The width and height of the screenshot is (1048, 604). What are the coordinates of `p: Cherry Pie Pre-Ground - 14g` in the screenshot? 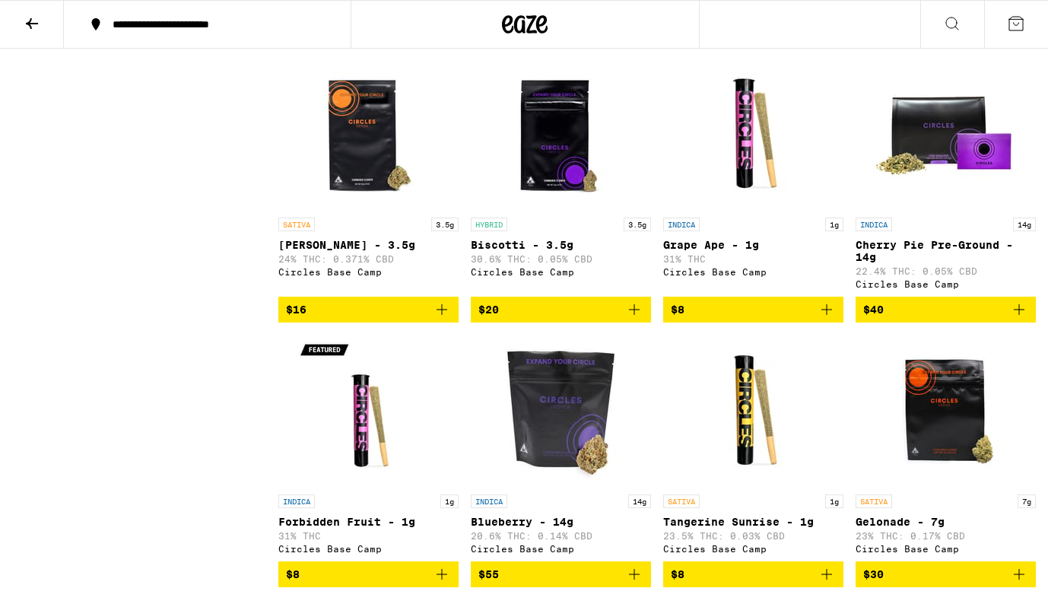 It's located at (946, 251).